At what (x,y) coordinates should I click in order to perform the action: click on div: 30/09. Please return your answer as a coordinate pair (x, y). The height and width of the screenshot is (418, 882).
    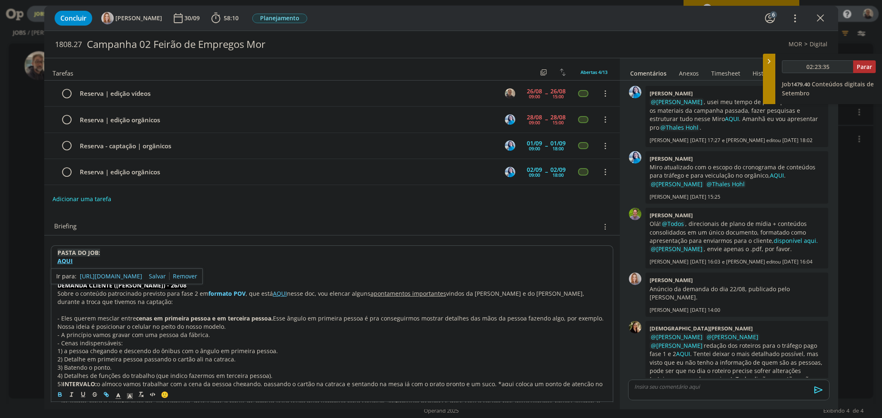
    Looking at the image, I should click on (193, 18).